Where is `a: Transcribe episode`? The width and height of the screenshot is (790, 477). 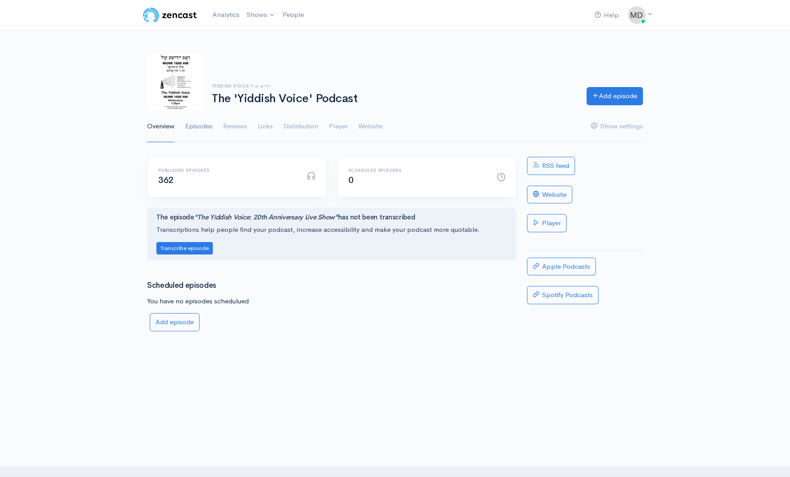
a: Transcribe episode is located at coordinates (184, 248).